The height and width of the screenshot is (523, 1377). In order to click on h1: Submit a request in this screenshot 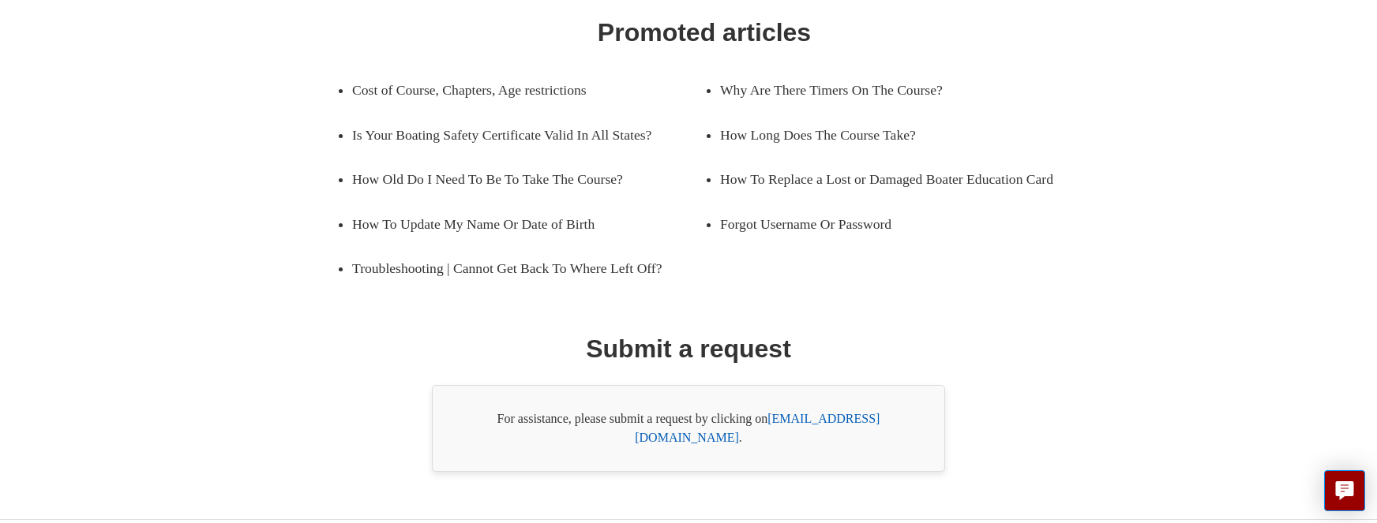, I will do `click(688, 349)`.